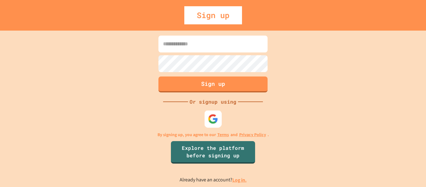 The height and width of the screenshot is (187, 426). What do you see at coordinates (213, 84) in the screenshot?
I see `button: Sign up` at bounding box center [213, 84].